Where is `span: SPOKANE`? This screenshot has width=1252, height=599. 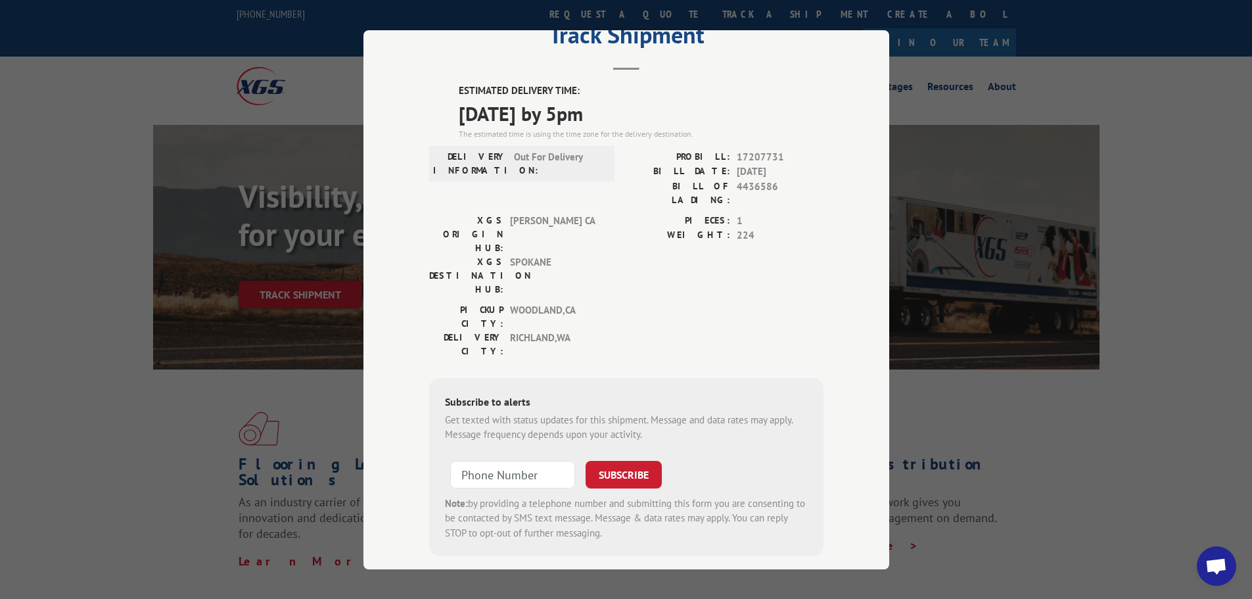
span: SPOKANE is located at coordinates (554, 275).